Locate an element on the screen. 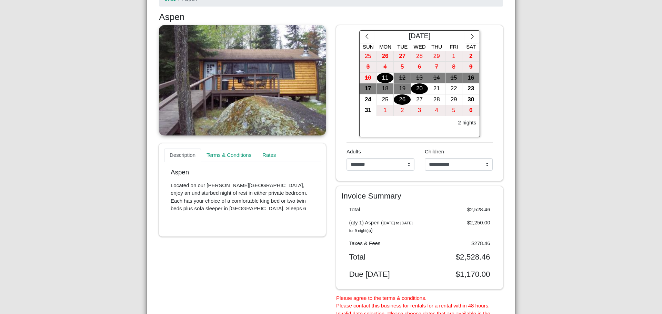  div: 3 is located at coordinates (419, 110).